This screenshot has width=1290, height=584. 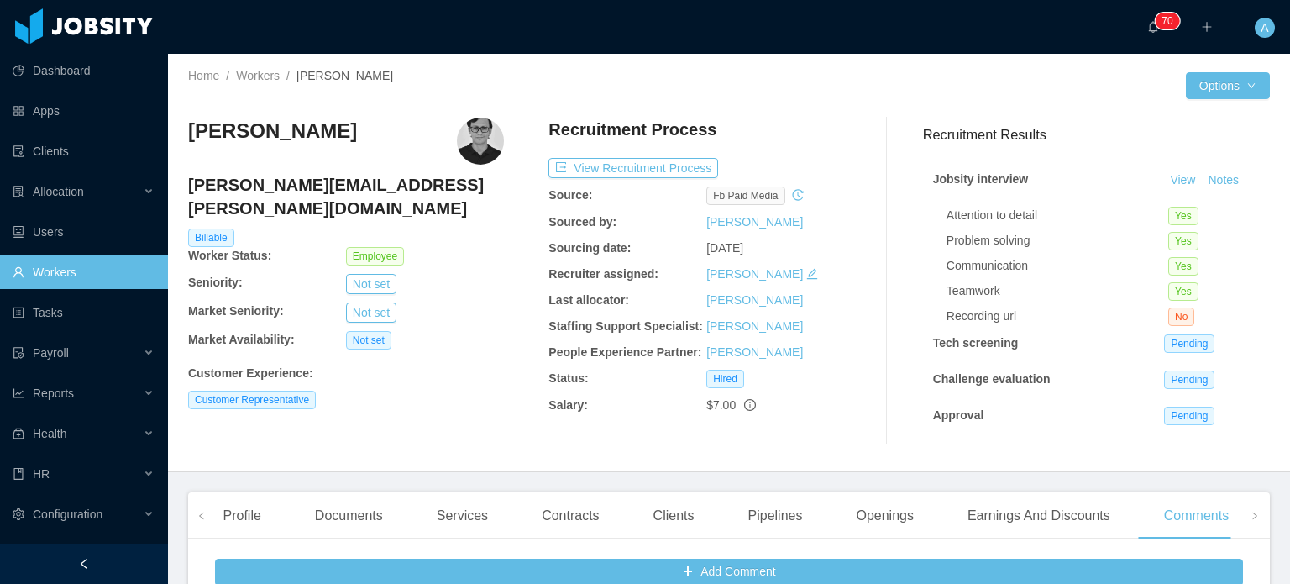 What do you see at coordinates (745, 196) in the screenshot?
I see `span: fb paid media` at bounding box center [745, 196].